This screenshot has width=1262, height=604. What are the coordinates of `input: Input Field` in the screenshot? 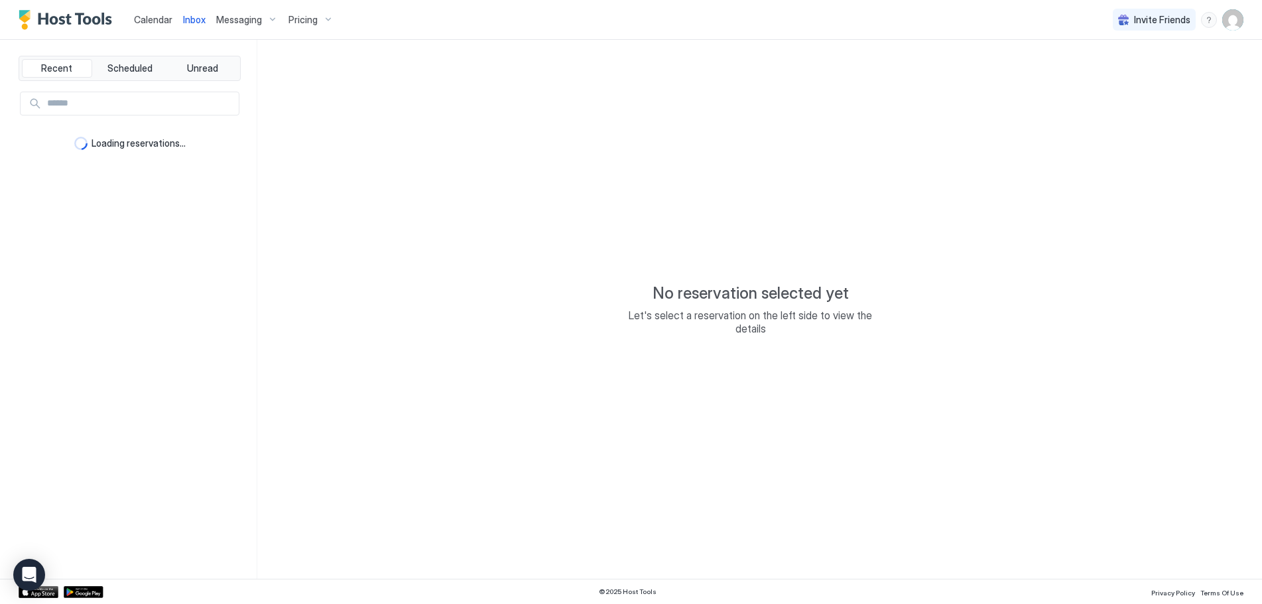 It's located at (140, 103).